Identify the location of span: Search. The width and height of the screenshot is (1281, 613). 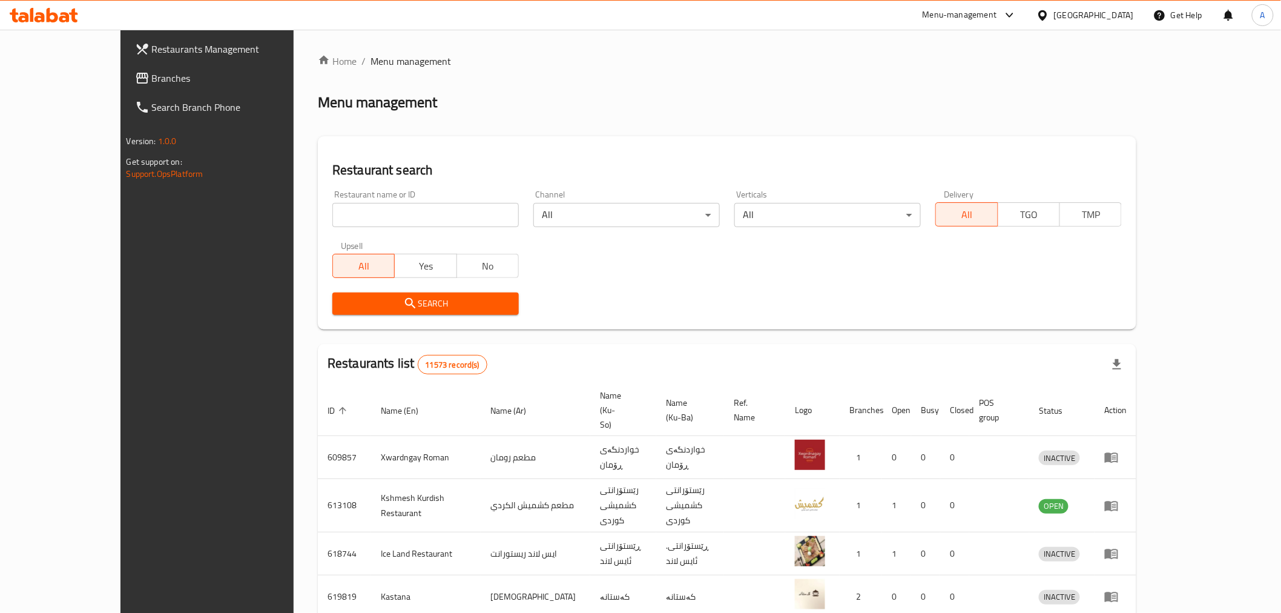
(426, 303).